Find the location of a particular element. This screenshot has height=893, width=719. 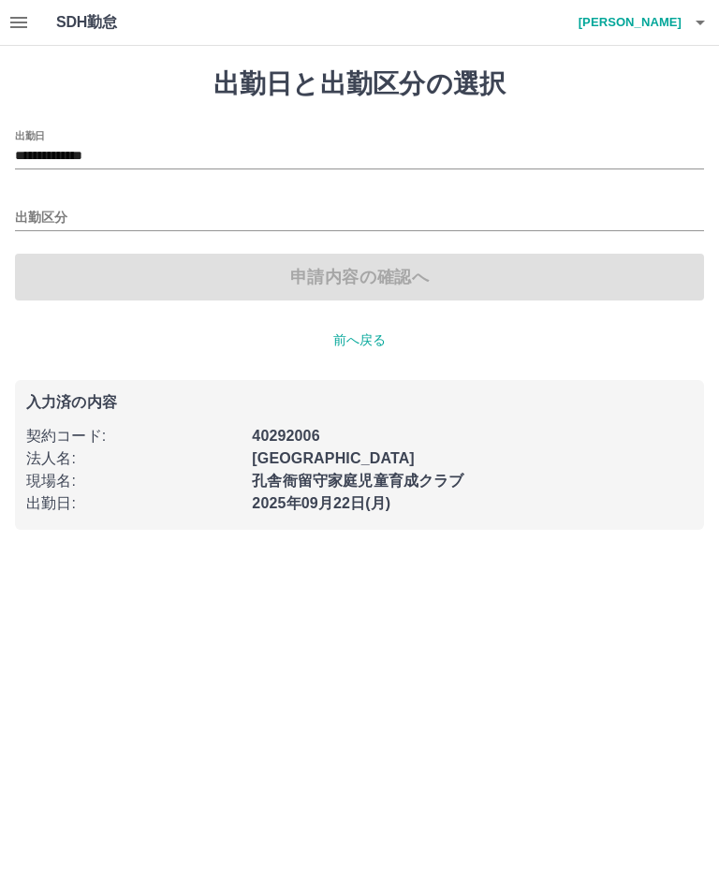

p: 前へ戻る is located at coordinates (360, 340).